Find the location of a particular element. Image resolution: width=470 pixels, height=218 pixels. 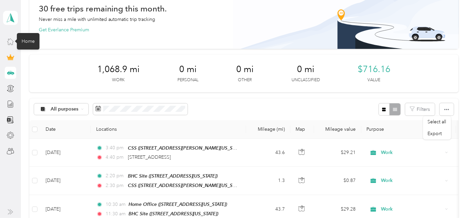

td: 43.6 is located at coordinates (268, 153).